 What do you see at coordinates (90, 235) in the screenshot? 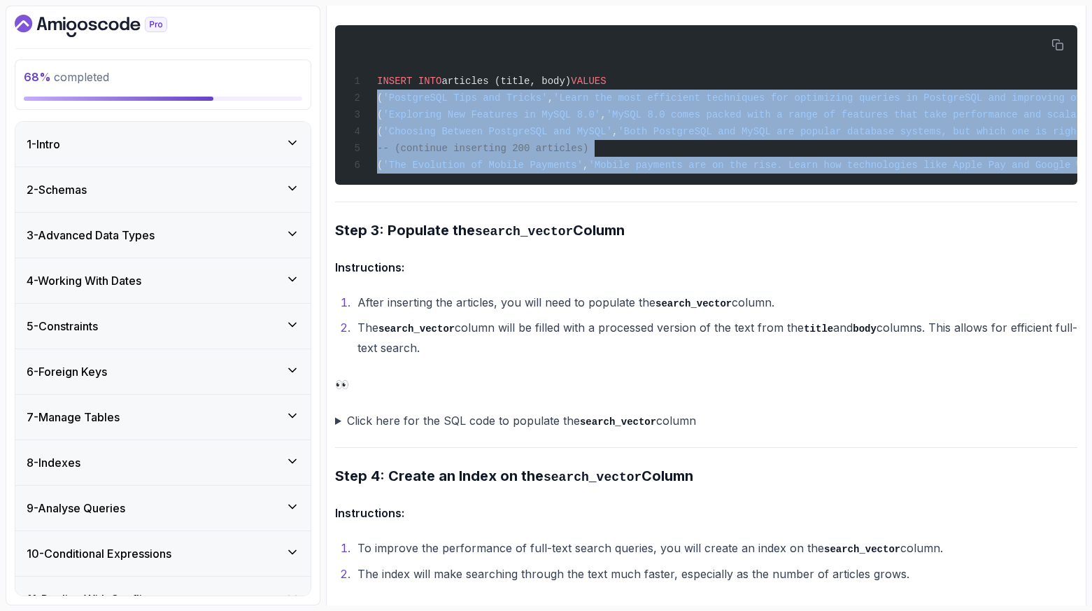
I see `h3: 3 - Advanced Data Types` at bounding box center [90, 235].